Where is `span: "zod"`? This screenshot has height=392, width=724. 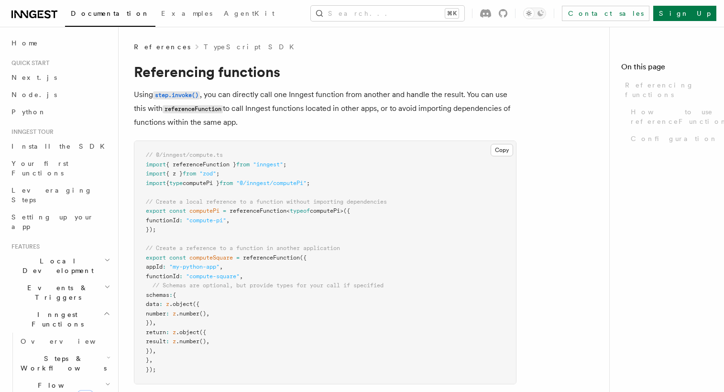
span: "zod" is located at coordinates (207, 173).